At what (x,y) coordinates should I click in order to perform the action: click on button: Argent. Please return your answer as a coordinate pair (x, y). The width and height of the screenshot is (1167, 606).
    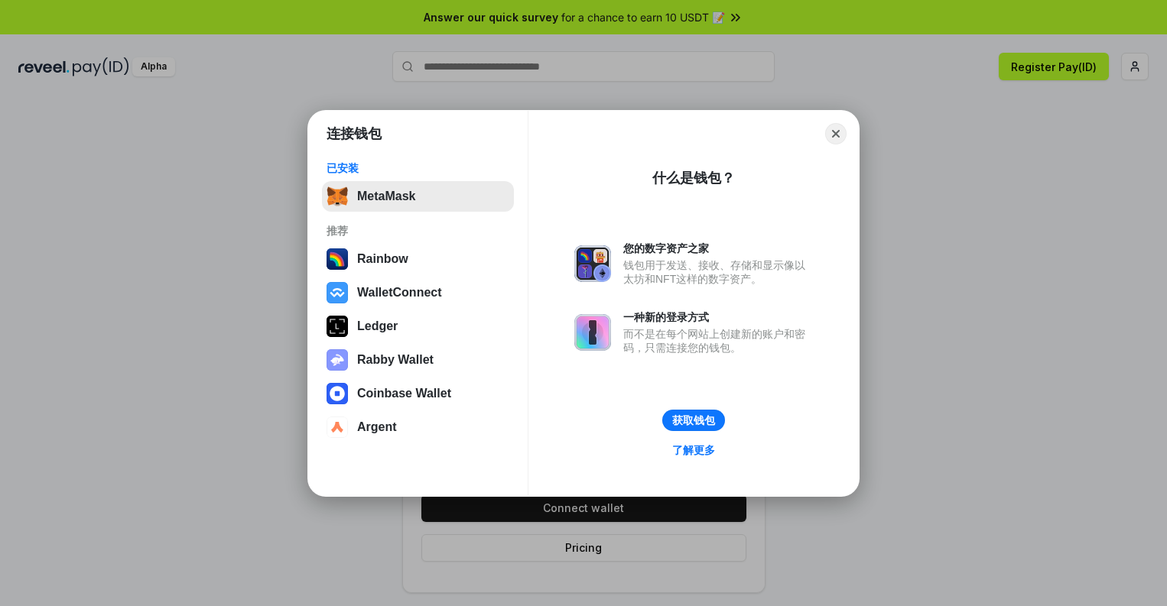
    Looking at the image, I should click on (418, 427).